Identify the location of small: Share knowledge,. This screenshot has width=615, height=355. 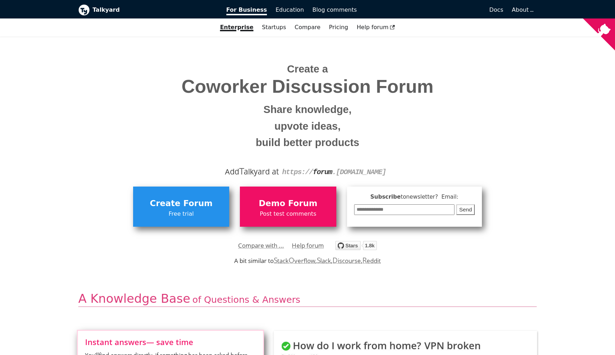
(307, 110).